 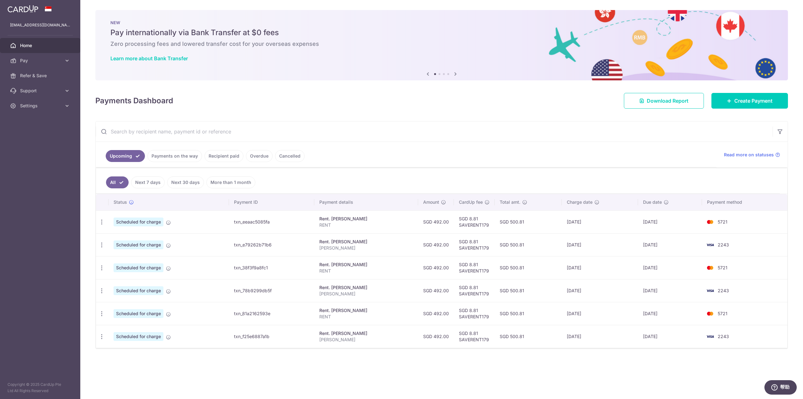 What do you see at coordinates (750, 101) in the screenshot?
I see `a: Create Payment` at bounding box center [750, 101].